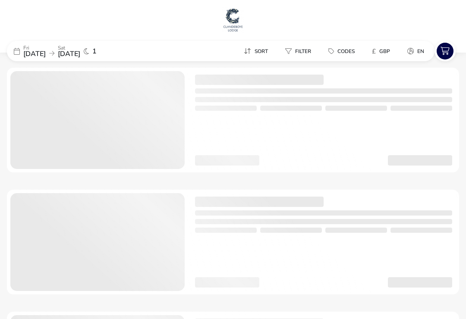 The height and width of the screenshot is (319, 466). What do you see at coordinates (385, 51) in the screenshot?
I see `span: GBP` at bounding box center [385, 51].